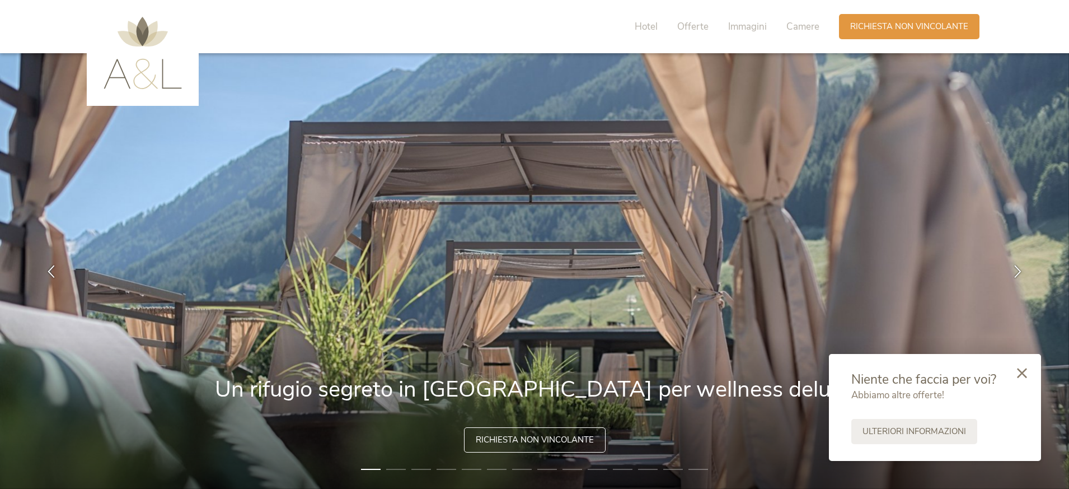 The image size is (1069, 489). I want to click on span: Camere, so click(803, 26).